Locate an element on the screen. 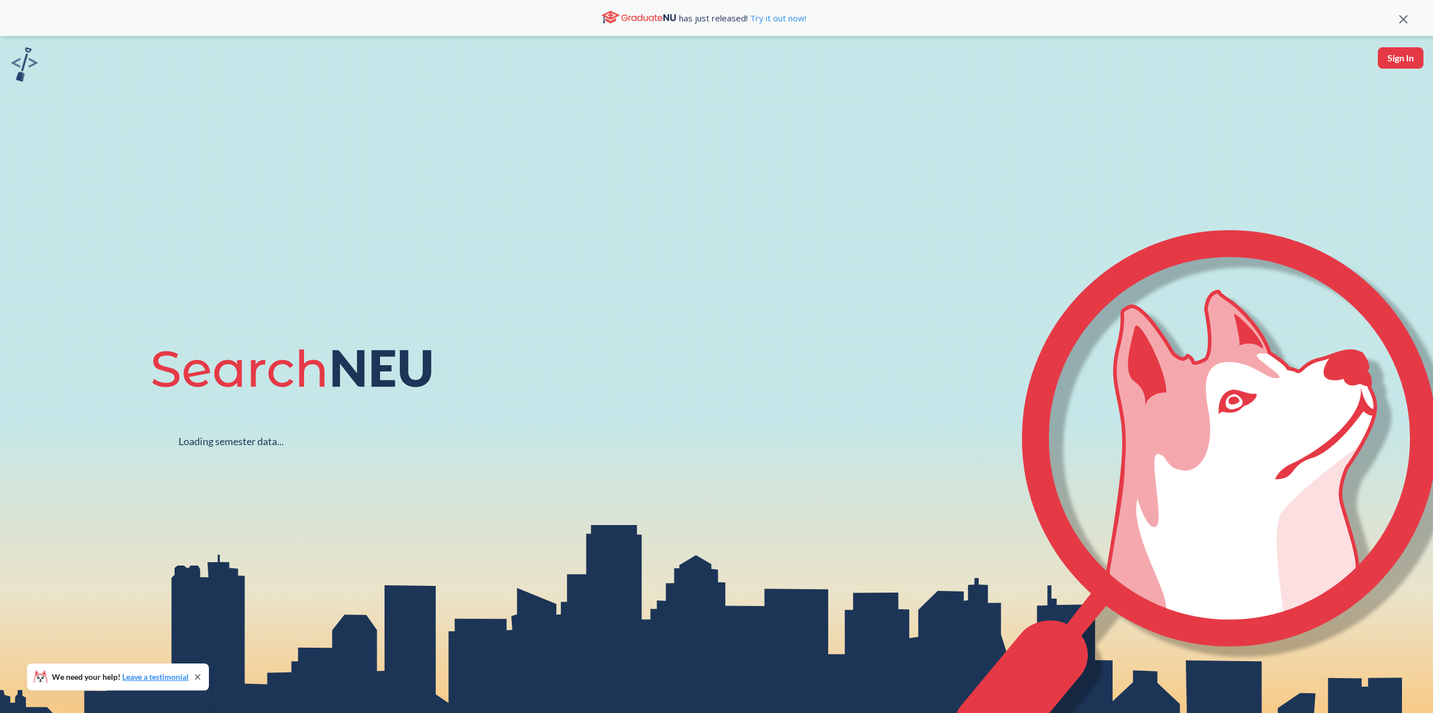 This screenshot has width=1433, height=713. a: Leave a testimonial is located at coordinates (155, 677).